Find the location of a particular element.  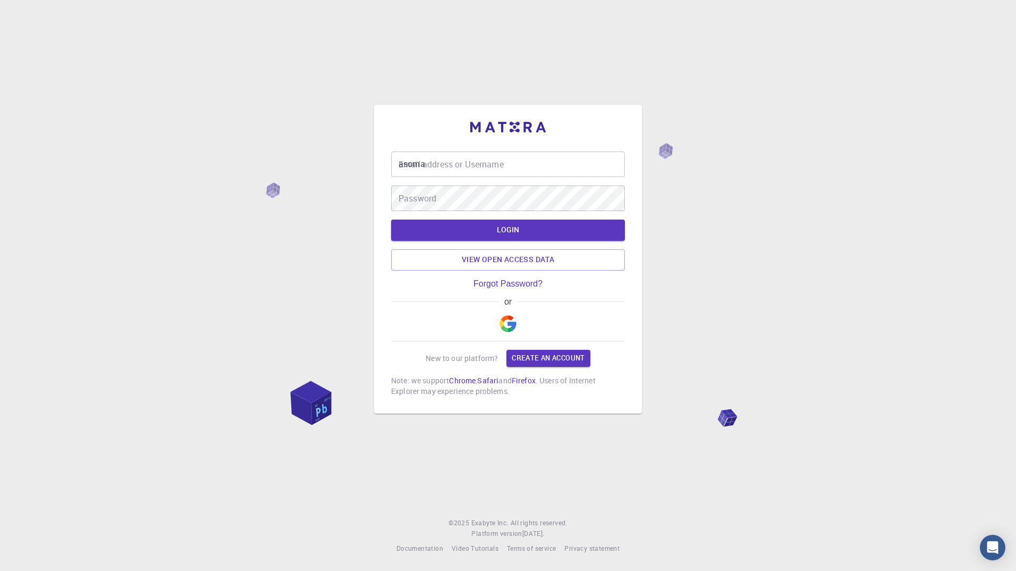

a: Create an account is located at coordinates (548, 358).